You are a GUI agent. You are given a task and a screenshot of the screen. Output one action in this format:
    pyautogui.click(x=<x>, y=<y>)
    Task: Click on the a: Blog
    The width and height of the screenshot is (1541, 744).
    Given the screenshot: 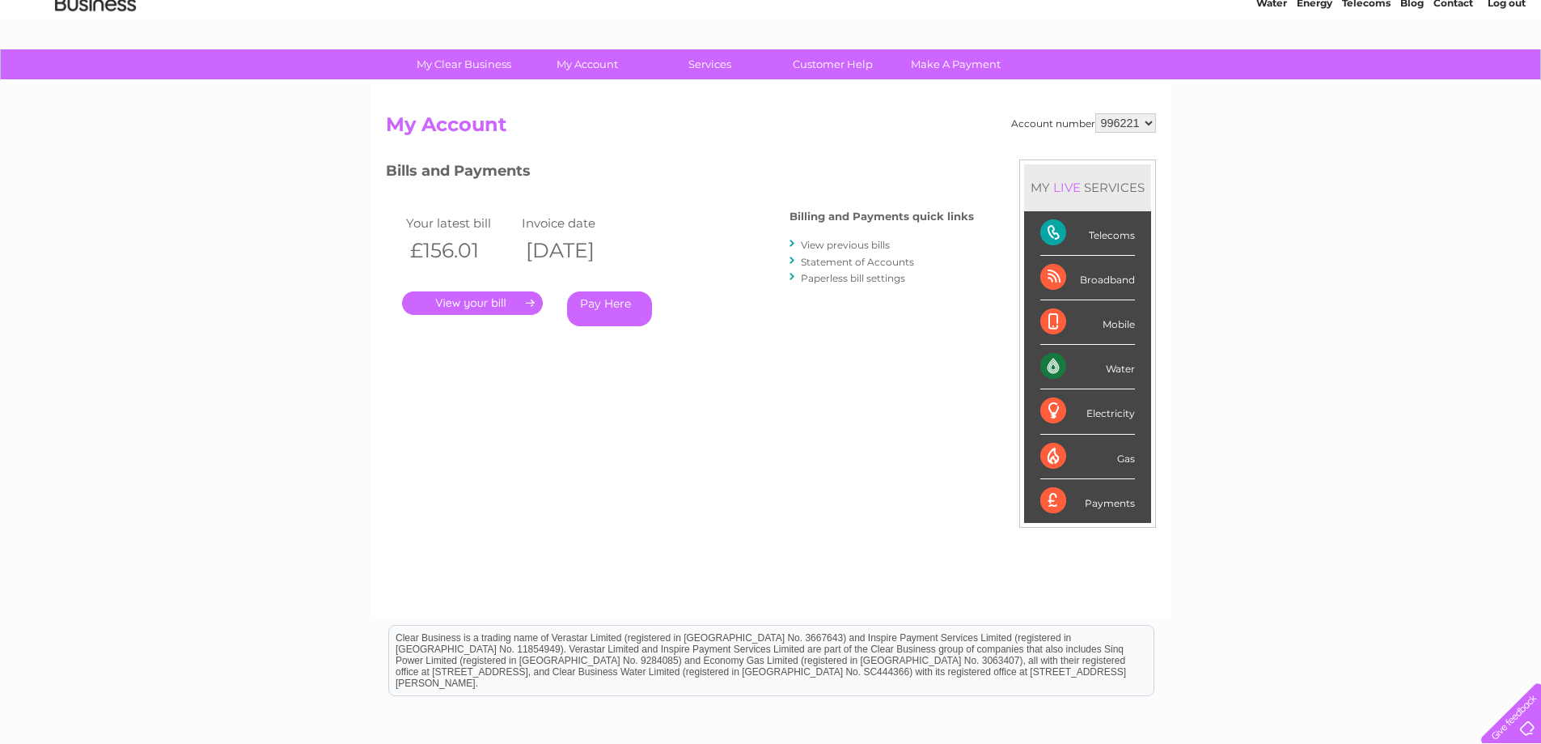 What is the action you would take?
    pyautogui.click(x=1412, y=74)
    